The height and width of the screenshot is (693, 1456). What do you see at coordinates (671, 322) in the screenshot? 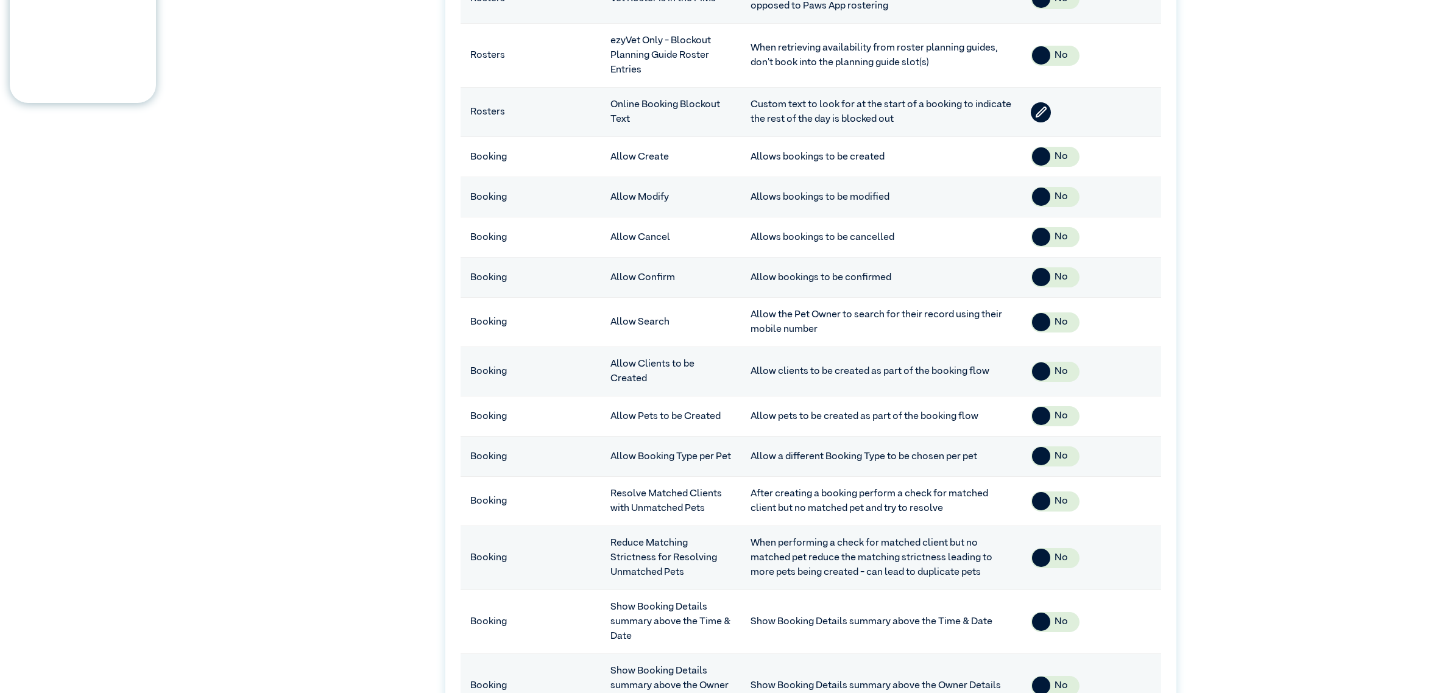
I see `td: Allow Search` at bounding box center [671, 322].